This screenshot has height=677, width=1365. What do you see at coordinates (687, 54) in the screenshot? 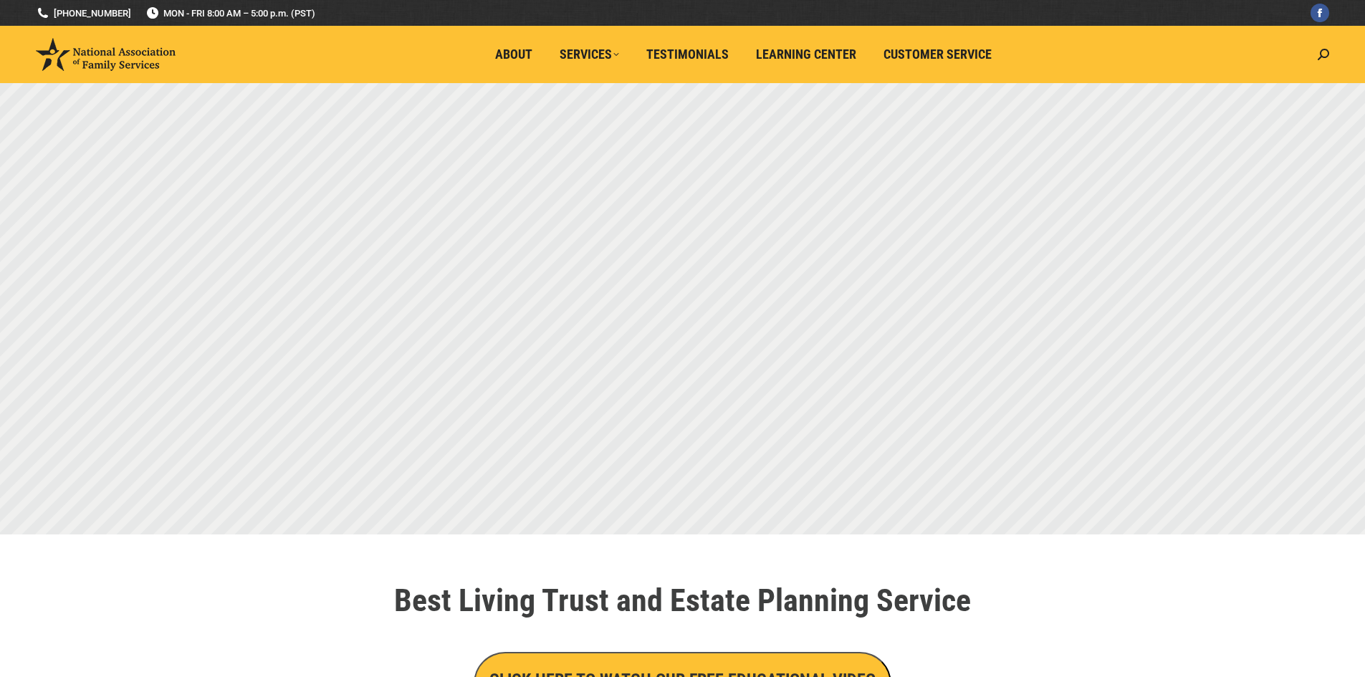
I see `a: Testimonials` at bounding box center [687, 54].